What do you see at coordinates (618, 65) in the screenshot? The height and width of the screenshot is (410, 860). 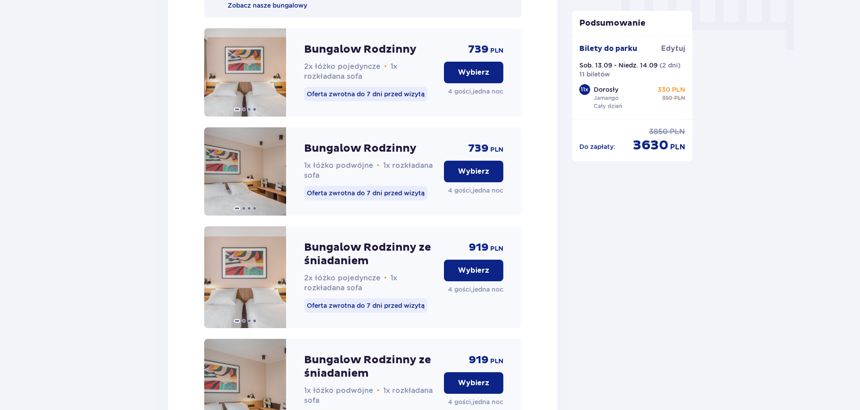 I see `p: Sob. 13.09 - Niedz. 14.09` at bounding box center [618, 65].